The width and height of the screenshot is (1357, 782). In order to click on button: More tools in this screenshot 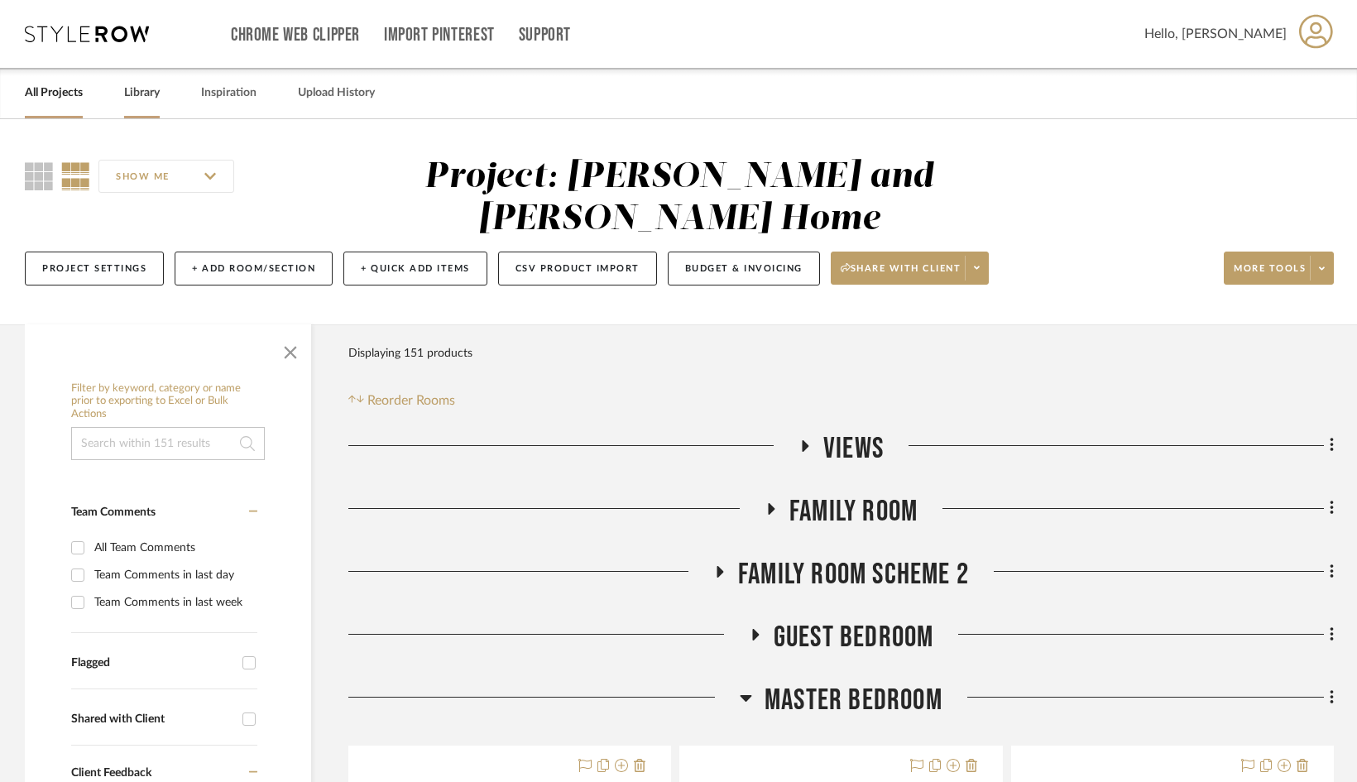, I will do `click(1279, 268)`.